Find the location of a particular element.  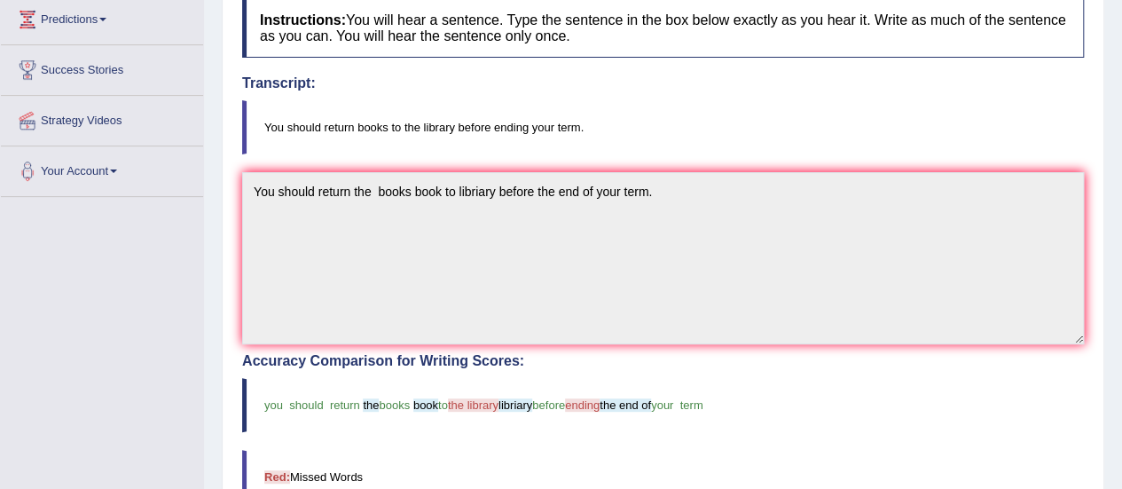

b: Red: is located at coordinates (277, 476).